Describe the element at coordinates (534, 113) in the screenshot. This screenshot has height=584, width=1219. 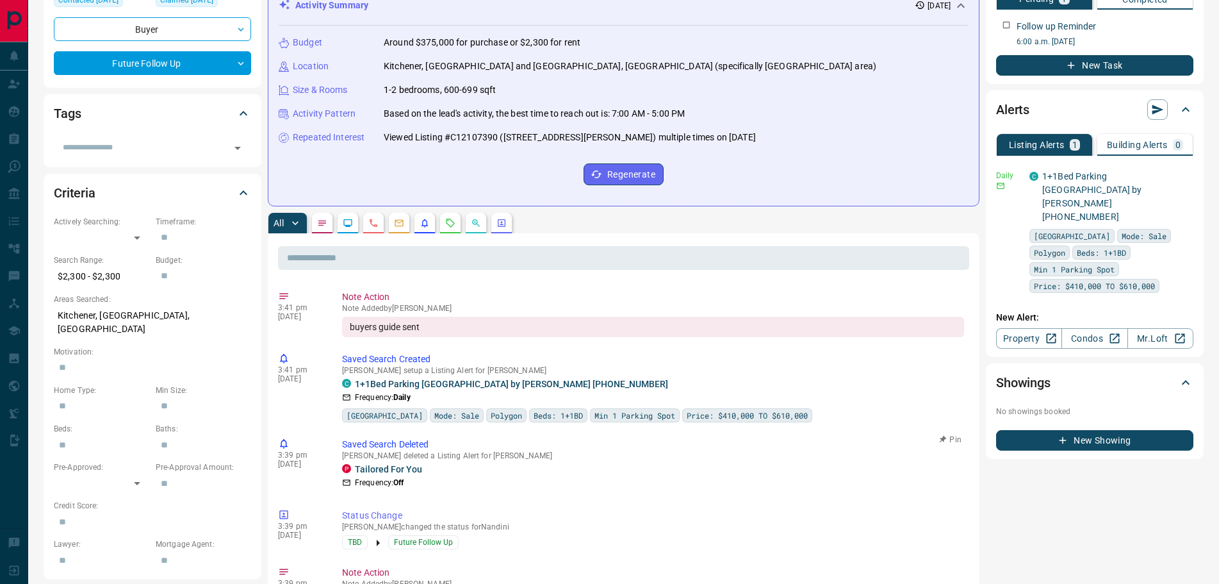
I see `p: Based on the lead's activity, the best time to reach out is: 7:00 AM - 5:00 PM` at that location.